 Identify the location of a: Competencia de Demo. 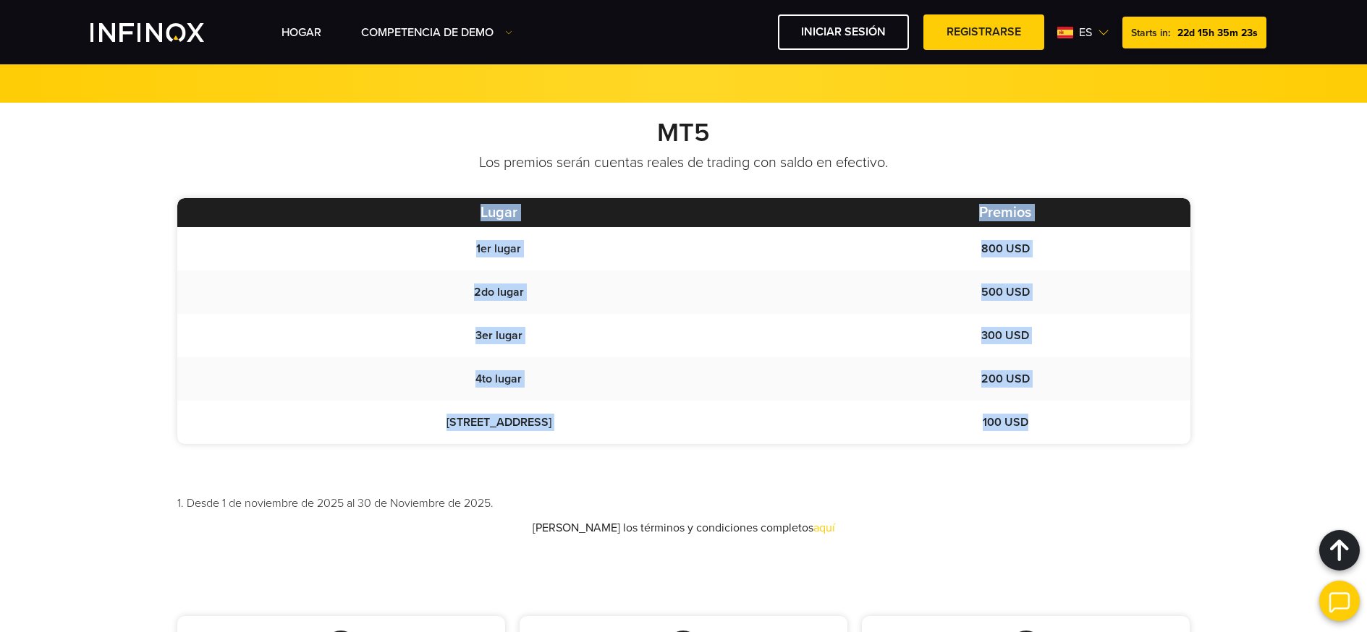
(436, 33).